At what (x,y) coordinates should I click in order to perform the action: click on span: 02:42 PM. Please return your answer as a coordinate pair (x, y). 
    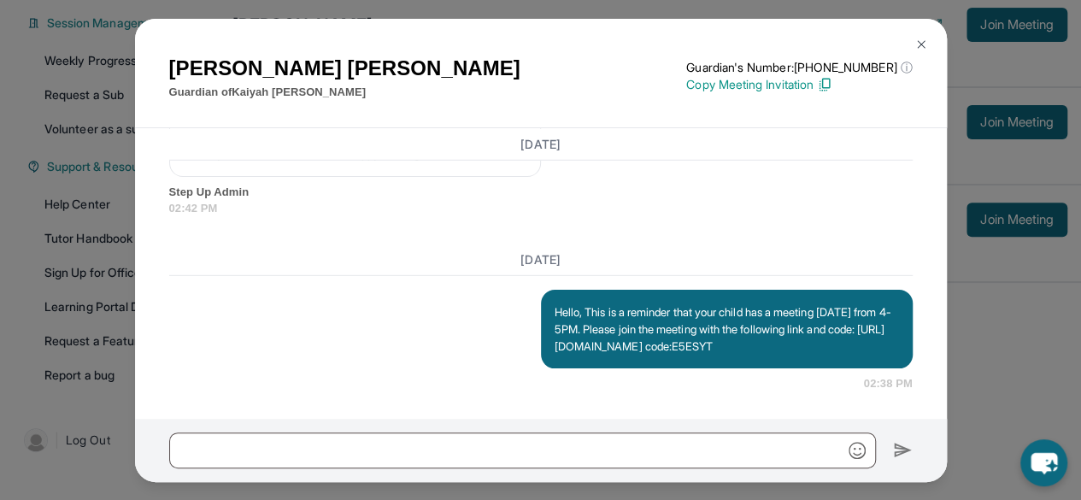
    Looking at the image, I should click on (541, 208).